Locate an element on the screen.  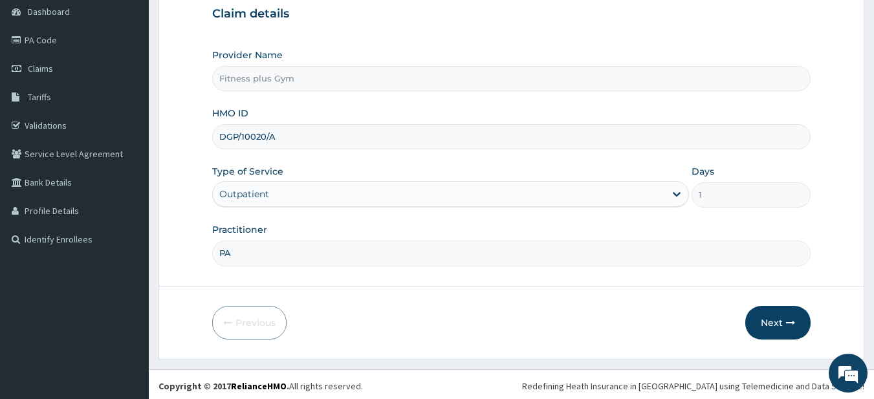
textarea: Type your message and hit 'Enter' is located at coordinates (126, 286).